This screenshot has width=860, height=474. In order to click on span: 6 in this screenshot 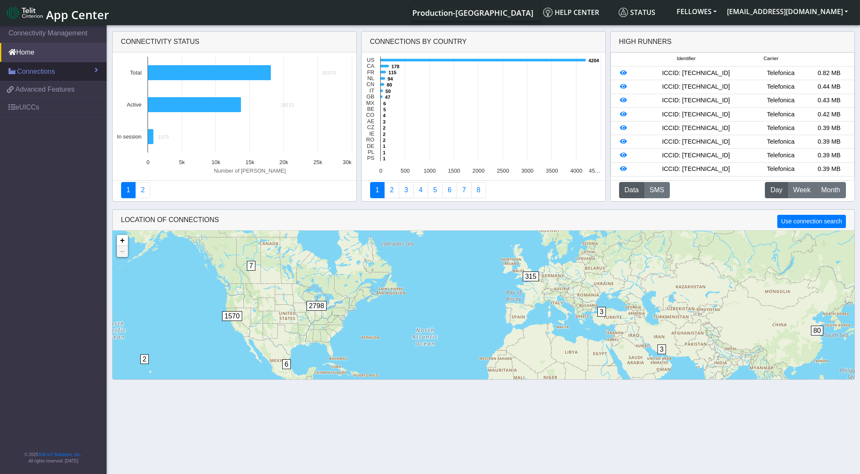, I will do `click(286, 364)`.